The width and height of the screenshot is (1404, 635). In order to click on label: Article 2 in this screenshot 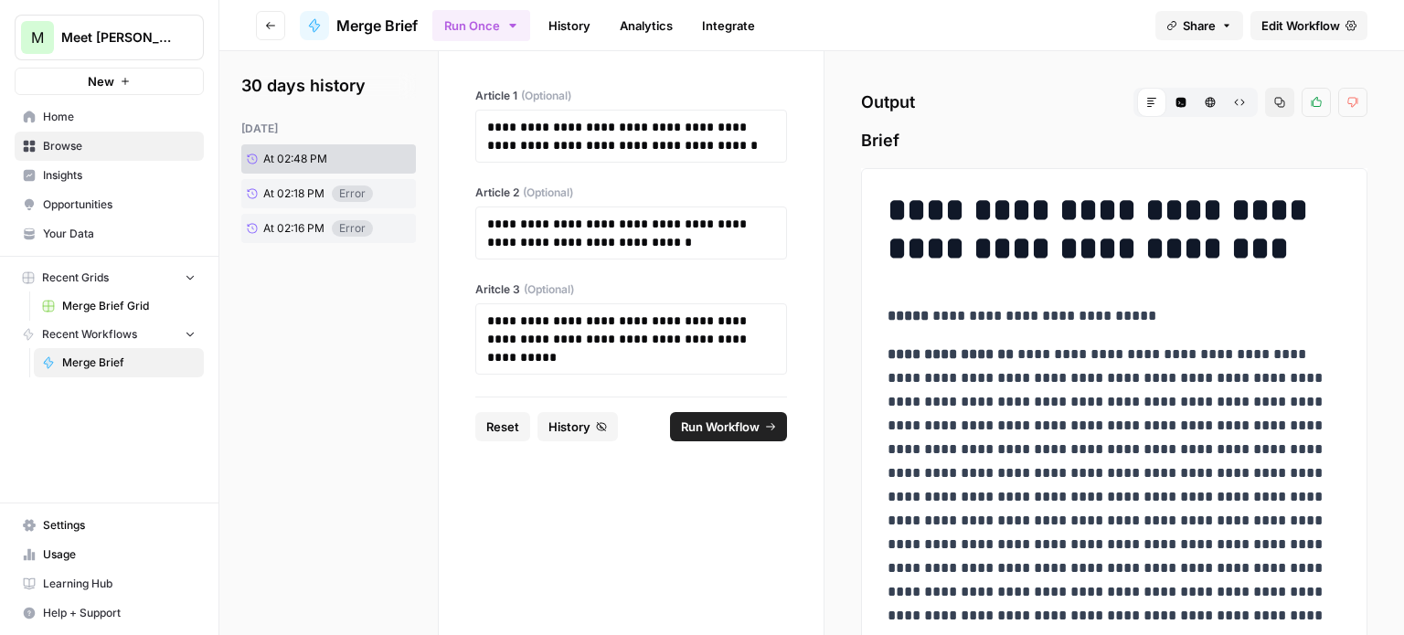, I will do `click(631, 193)`.